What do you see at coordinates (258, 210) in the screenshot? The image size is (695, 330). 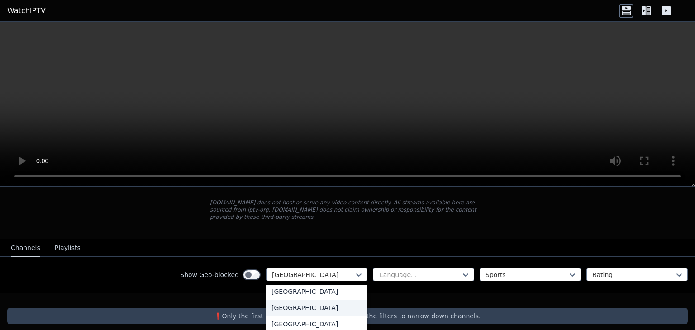 I see `a: iptv-org` at bounding box center [258, 210].